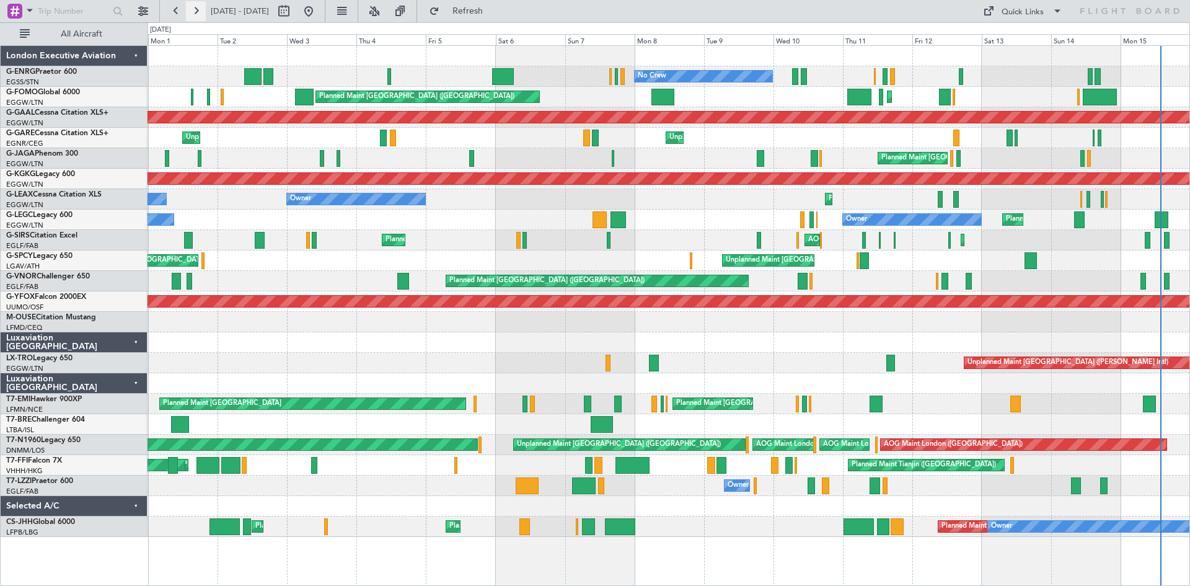 The image size is (1190, 586). What do you see at coordinates (24, 470) in the screenshot?
I see `a: VHHH/HKG` at bounding box center [24, 470].